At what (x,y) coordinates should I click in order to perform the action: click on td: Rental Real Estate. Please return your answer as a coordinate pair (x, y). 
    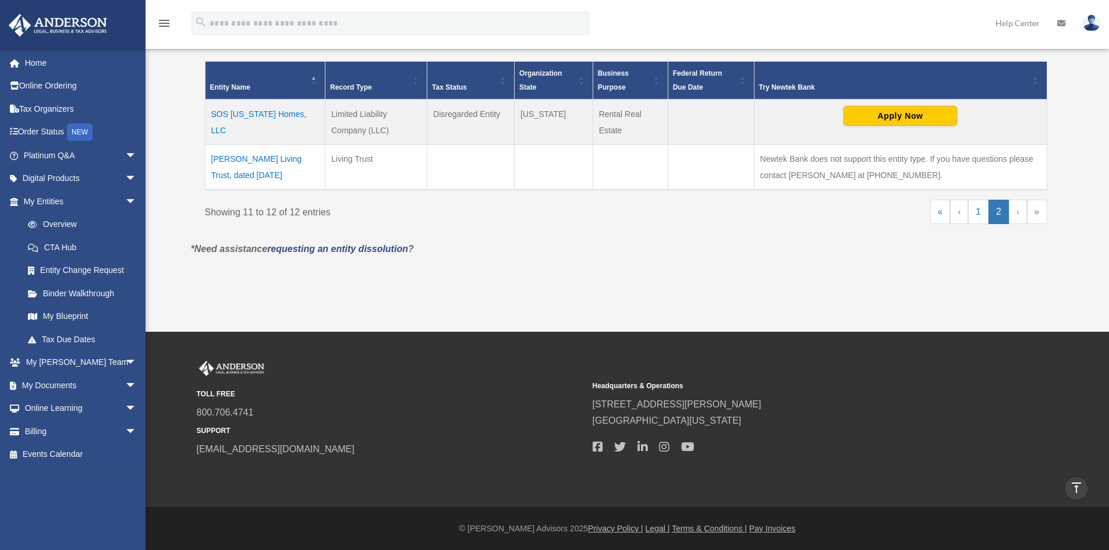
    Looking at the image, I should click on (630, 122).